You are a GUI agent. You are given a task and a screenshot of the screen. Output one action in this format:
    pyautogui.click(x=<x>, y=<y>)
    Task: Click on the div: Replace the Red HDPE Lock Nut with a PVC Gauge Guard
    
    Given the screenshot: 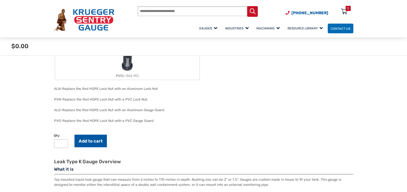 What is the action you would take?
    pyautogui.click(x=108, y=120)
    